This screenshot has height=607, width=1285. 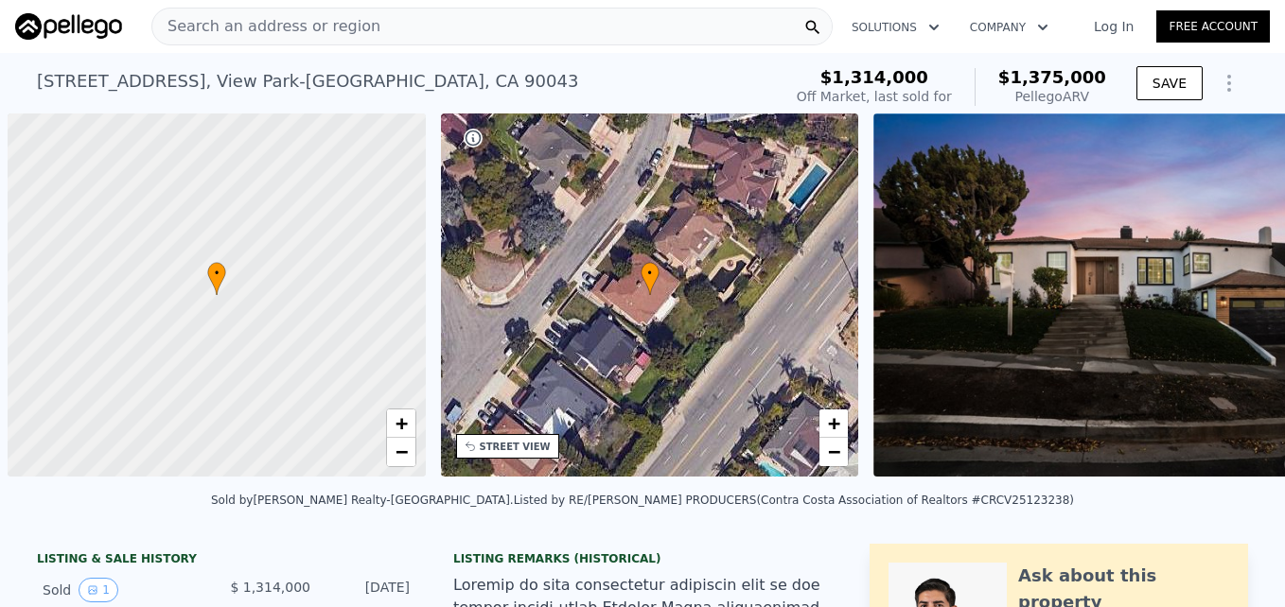 I want to click on button: Company, so click(x=1009, y=27).